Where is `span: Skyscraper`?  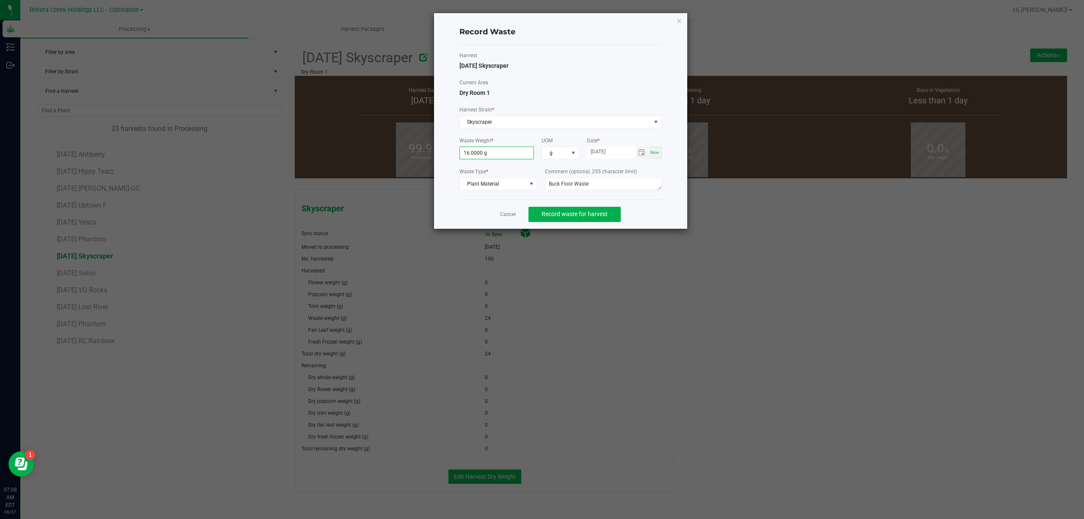 span: Skyscraper is located at coordinates (555, 122).